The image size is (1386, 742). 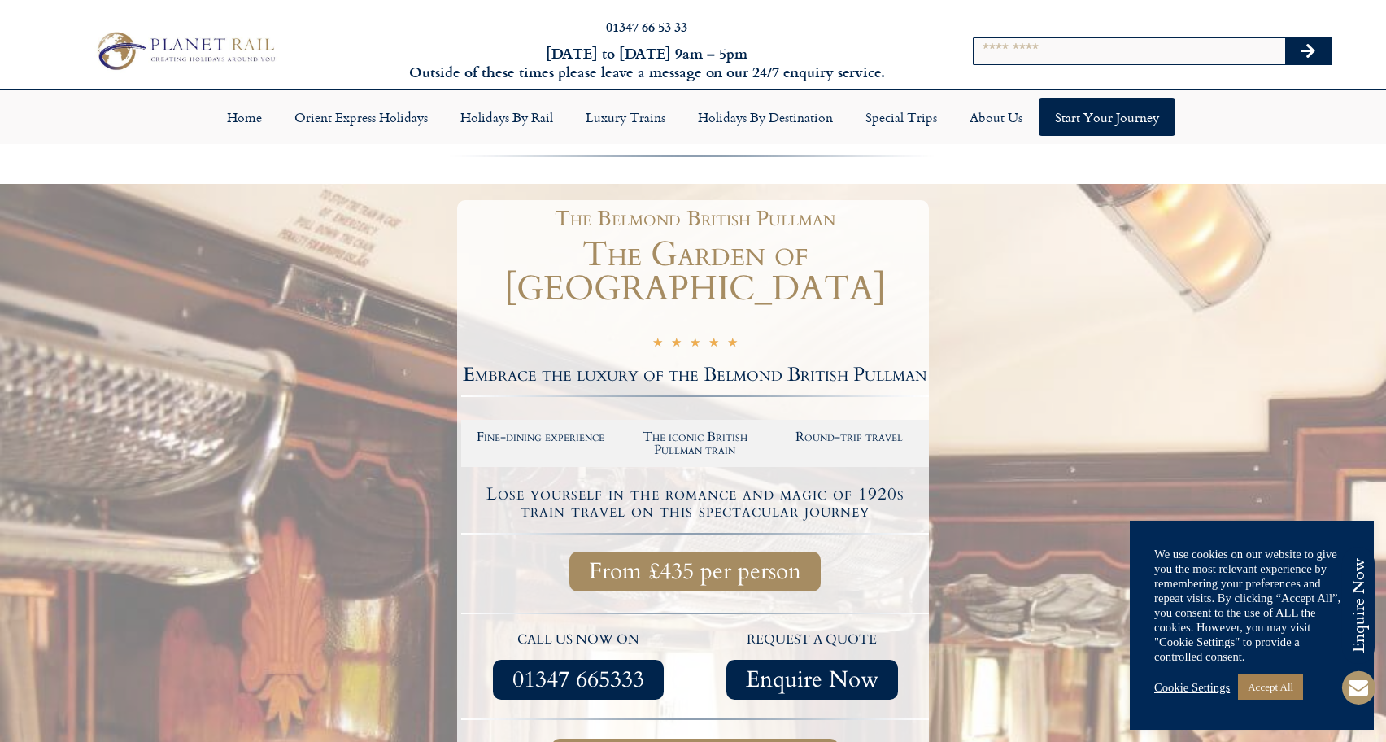 I want to click on h2: The iconic British Pullman train, so click(x=695, y=443).